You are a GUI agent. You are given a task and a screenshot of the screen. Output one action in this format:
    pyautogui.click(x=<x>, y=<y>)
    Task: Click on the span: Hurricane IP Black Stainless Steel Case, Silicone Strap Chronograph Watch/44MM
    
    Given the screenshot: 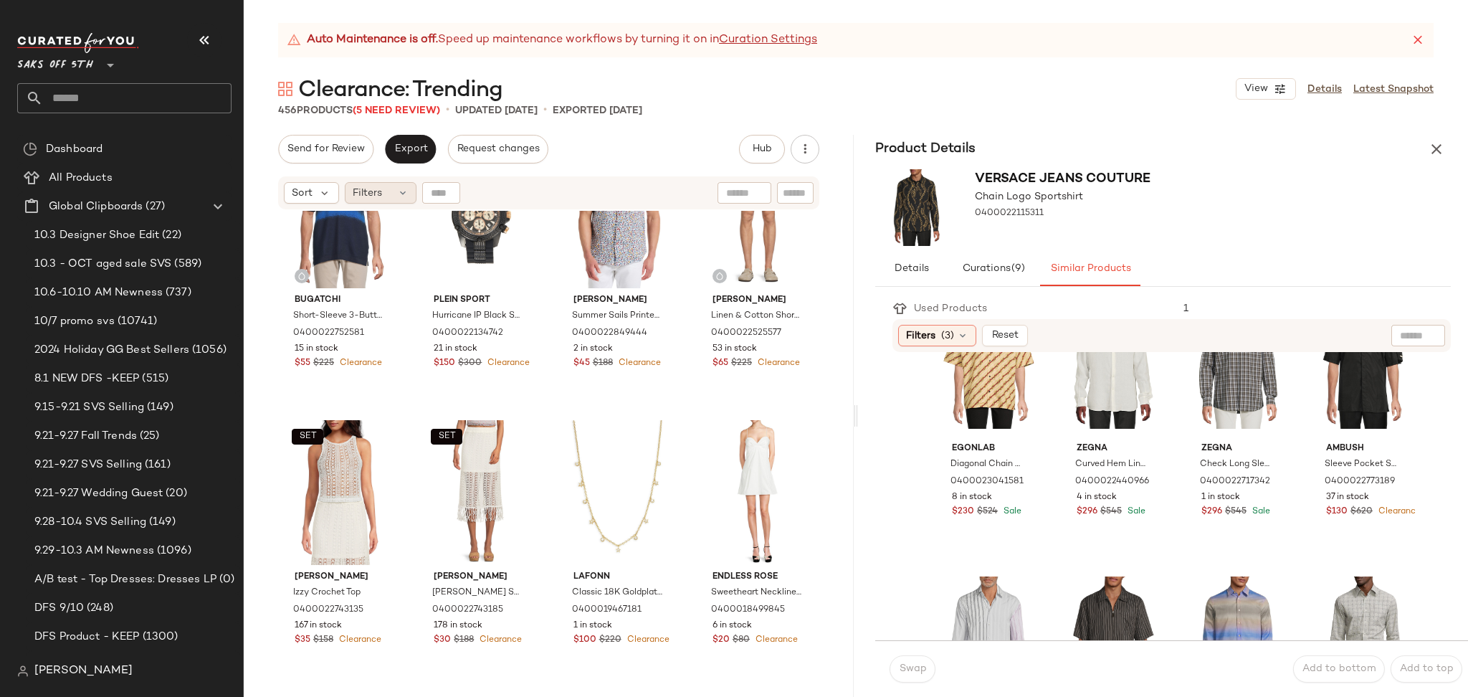 What is the action you would take?
    pyautogui.click(x=477, y=316)
    